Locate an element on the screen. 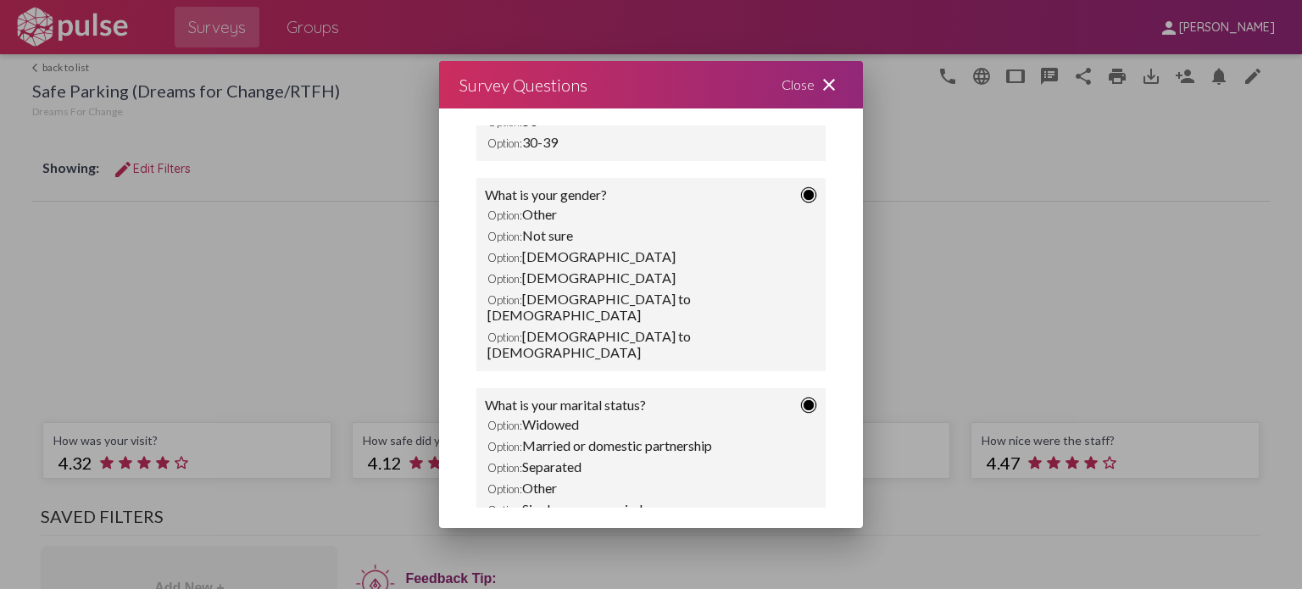 This screenshot has height=589, width=1302. div: Widowed is located at coordinates (651, 424).